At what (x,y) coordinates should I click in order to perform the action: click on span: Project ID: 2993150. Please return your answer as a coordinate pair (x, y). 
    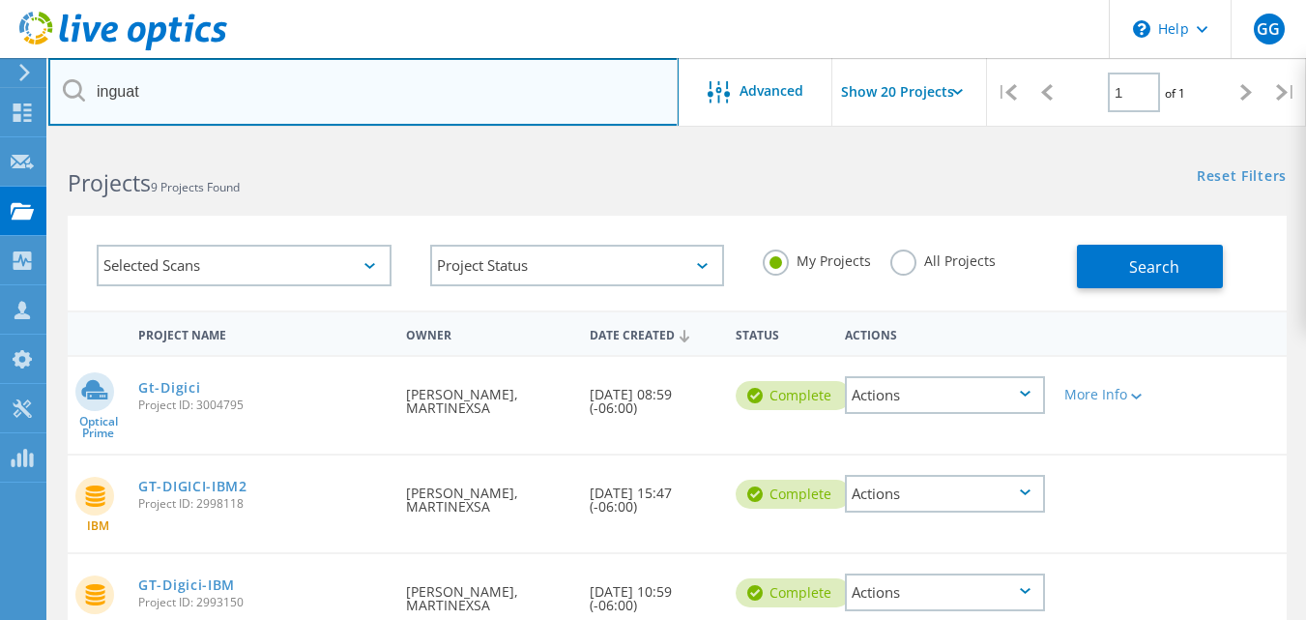
    Looking at the image, I should click on (262, 602).